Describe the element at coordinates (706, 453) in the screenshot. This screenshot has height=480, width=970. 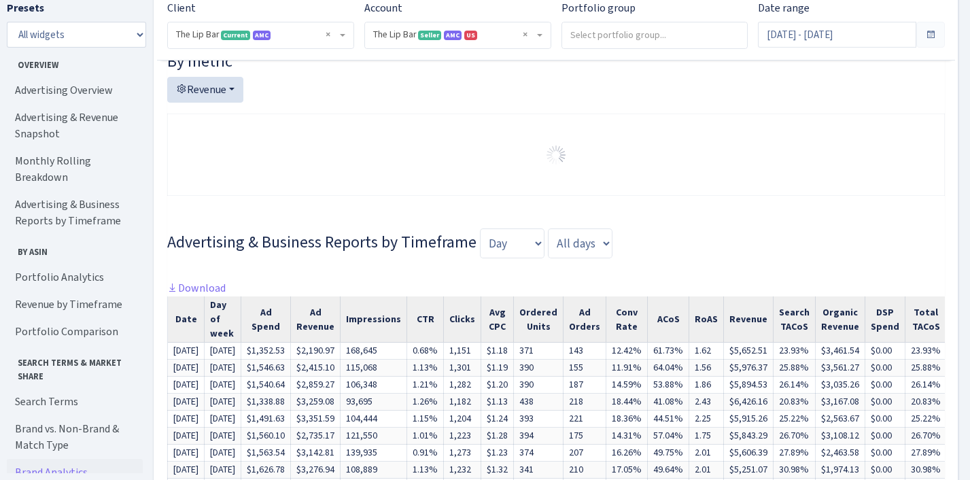
I see `td: 2.01` at that location.